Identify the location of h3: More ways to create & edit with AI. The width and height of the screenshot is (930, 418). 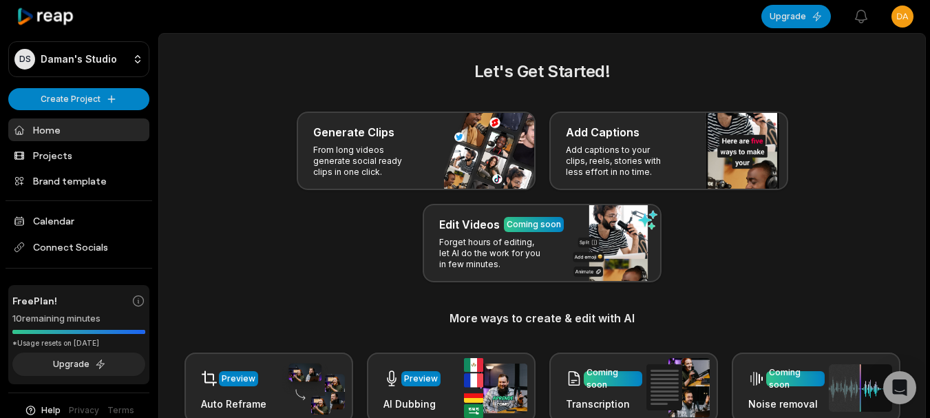
(542, 318).